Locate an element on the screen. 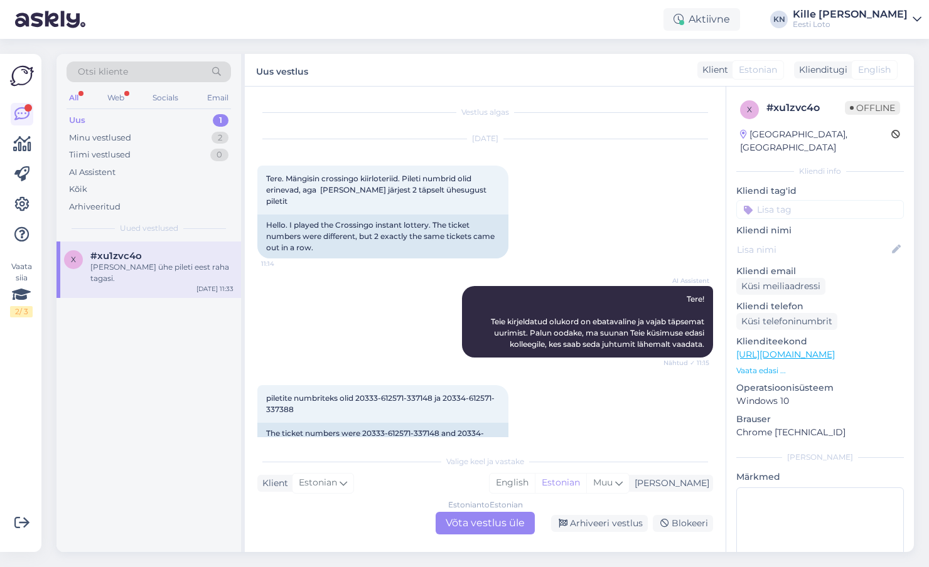 This screenshot has height=567, width=929. span: Tere! Teie kirjeldatud olukord on ebatavaline ja vajab täpsemat uurimist. Palun oodake, ma suunan... is located at coordinates (598, 321).